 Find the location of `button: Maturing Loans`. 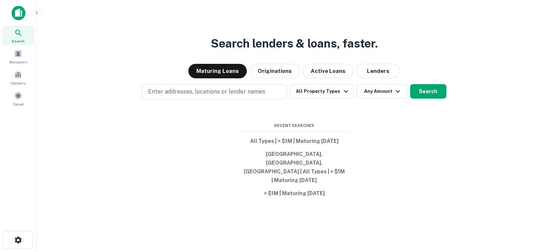

button: Maturing Loans is located at coordinates (217, 71).